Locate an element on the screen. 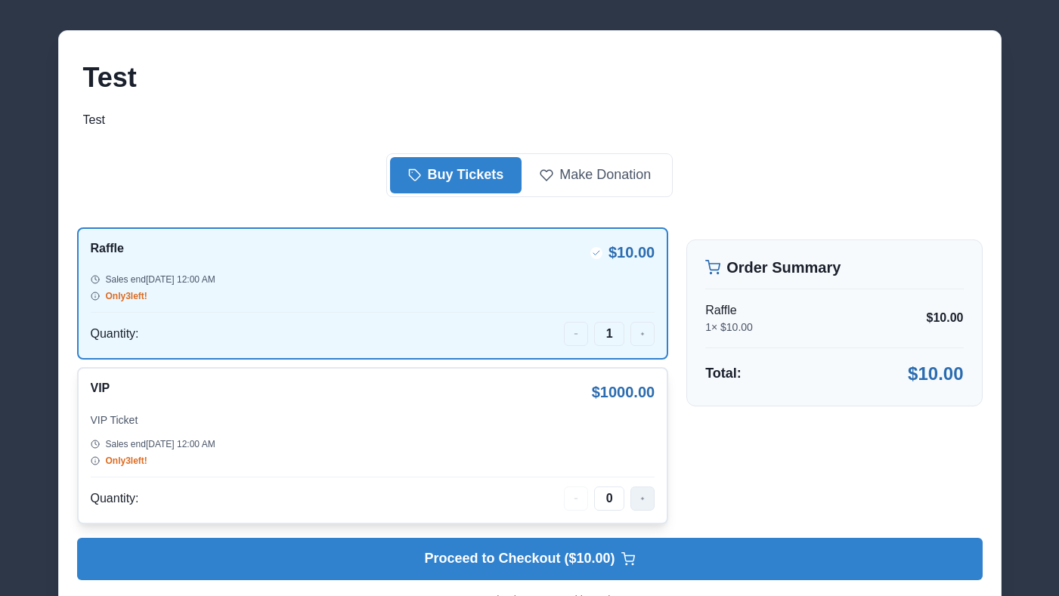 The image size is (1059, 596). h2: VIP is located at coordinates (329, 388).